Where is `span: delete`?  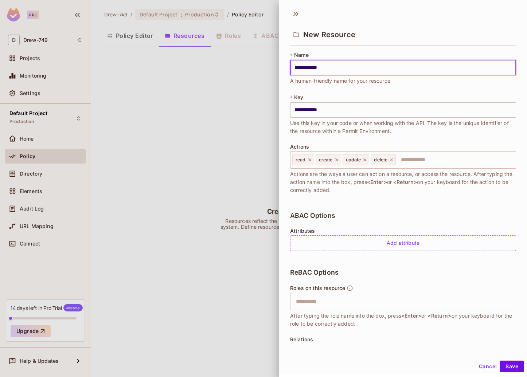 span: delete is located at coordinates (381, 160).